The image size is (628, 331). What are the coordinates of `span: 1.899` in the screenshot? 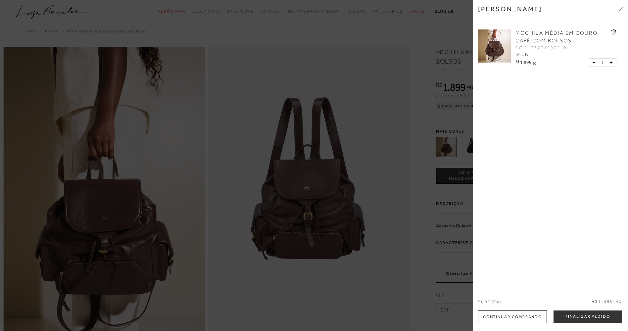 It's located at (526, 62).